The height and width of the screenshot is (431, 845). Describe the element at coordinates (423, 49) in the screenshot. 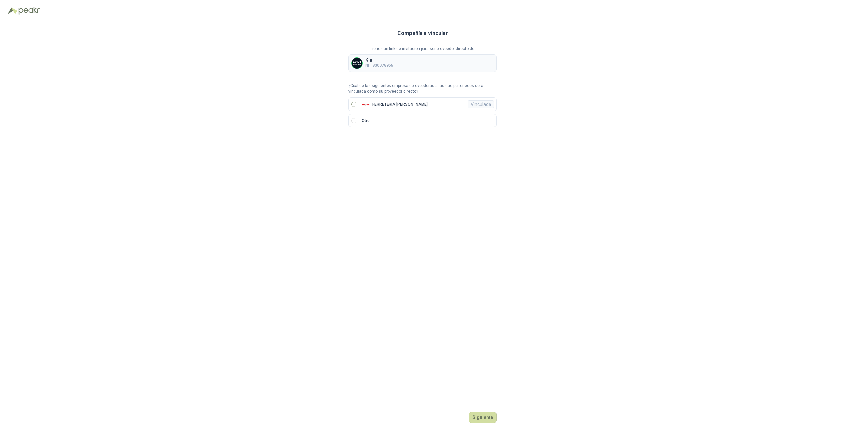

I see `p: Tienes un link de invitación para ser proveedor directo de:` at that location.